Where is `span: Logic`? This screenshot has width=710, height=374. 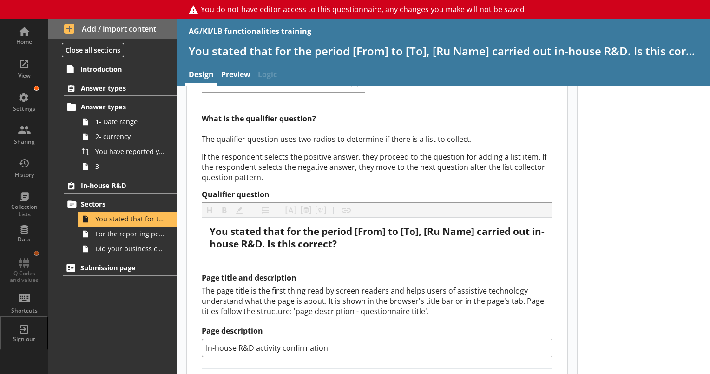 span: Logic is located at coordinates (267, 75).